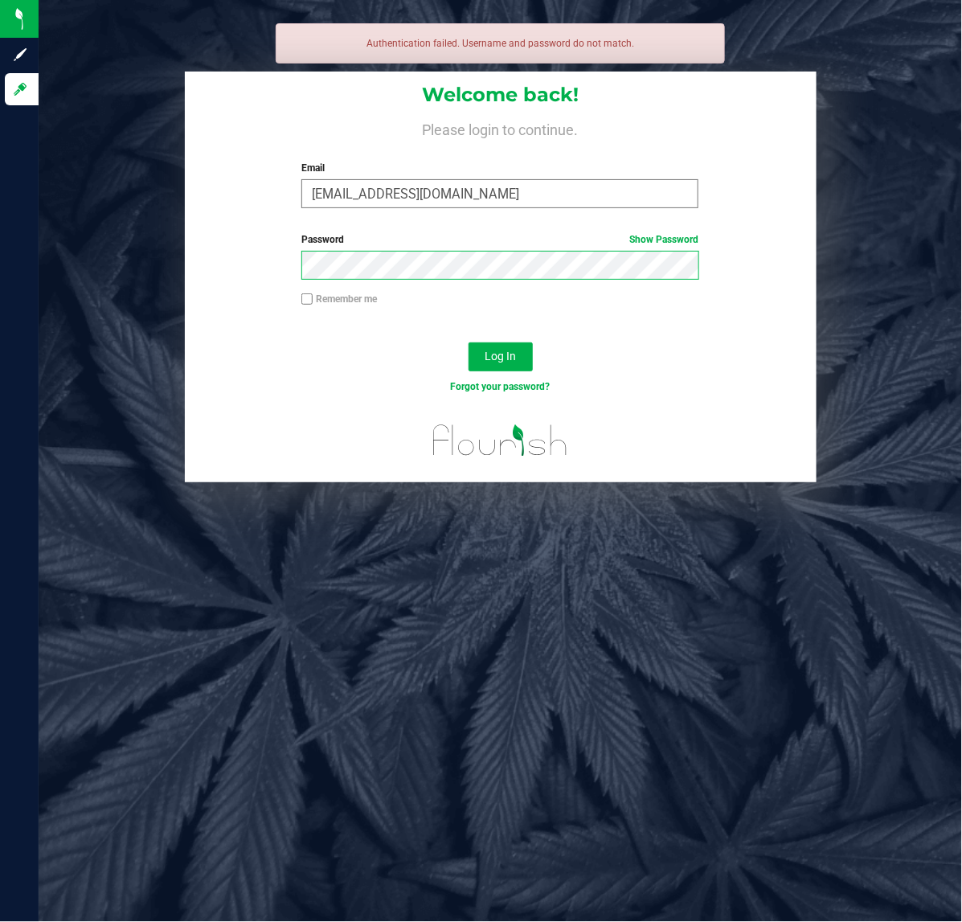  Describe the element at coordinates (20, 89) in the screenshot. I see `inline-svg: Log in` at that location.